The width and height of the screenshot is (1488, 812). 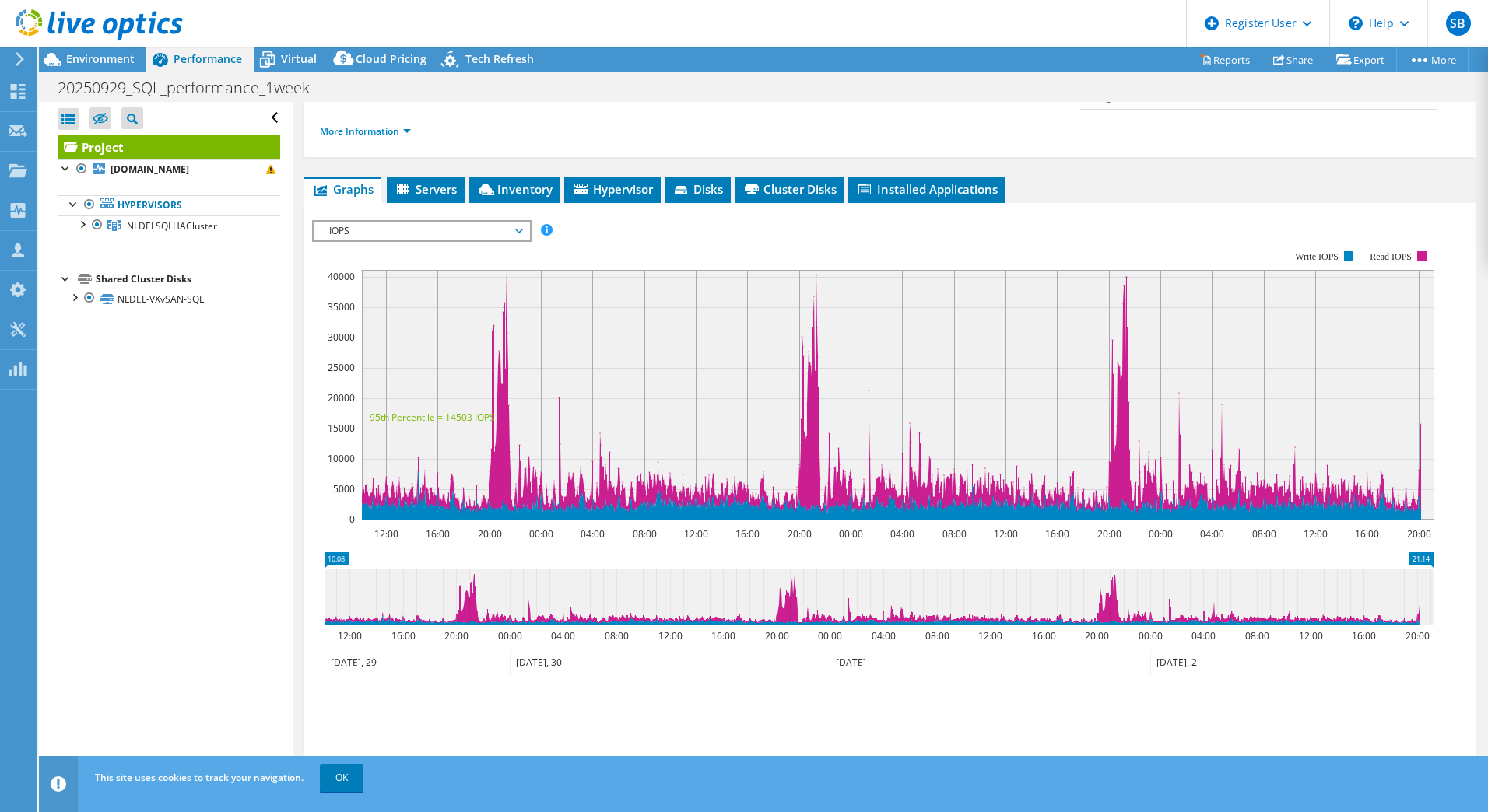 I want to click on text: 95th Percentile = 14503 IOPS, so click(x=432, y=417).